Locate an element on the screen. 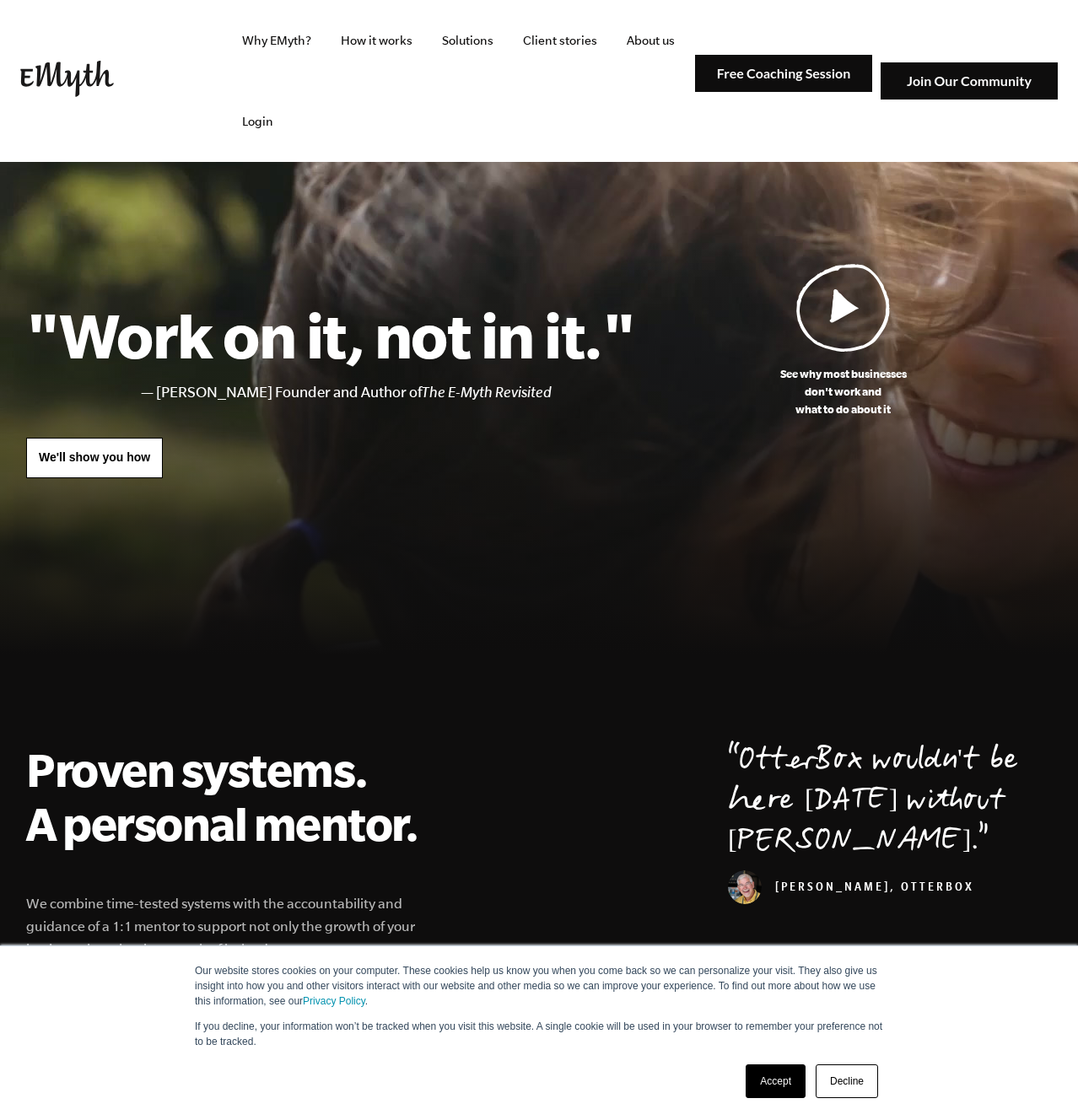 The width and height of the screenshot is (1078, 1120). img: Join Our Community is located at coordinates (970, 81).